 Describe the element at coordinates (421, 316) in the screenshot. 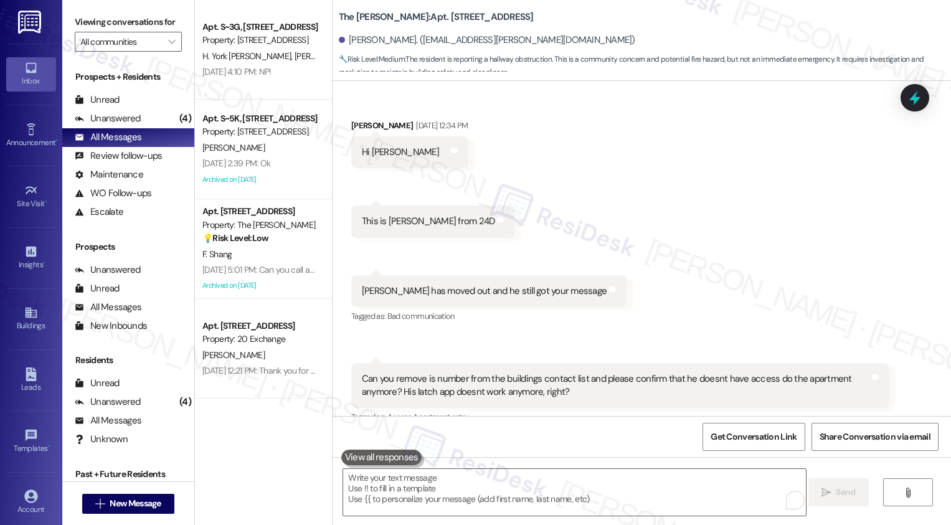

I see `span: Bad communication` at that location.